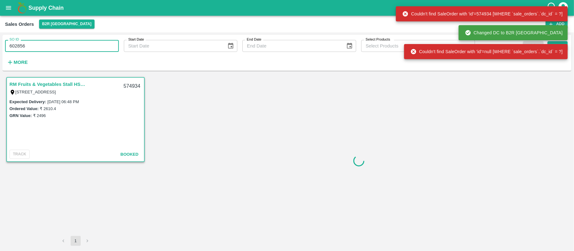  Describe the element at coordinates (76, 241) in the screenshot. I see `nav: pagination navigation` at that location.